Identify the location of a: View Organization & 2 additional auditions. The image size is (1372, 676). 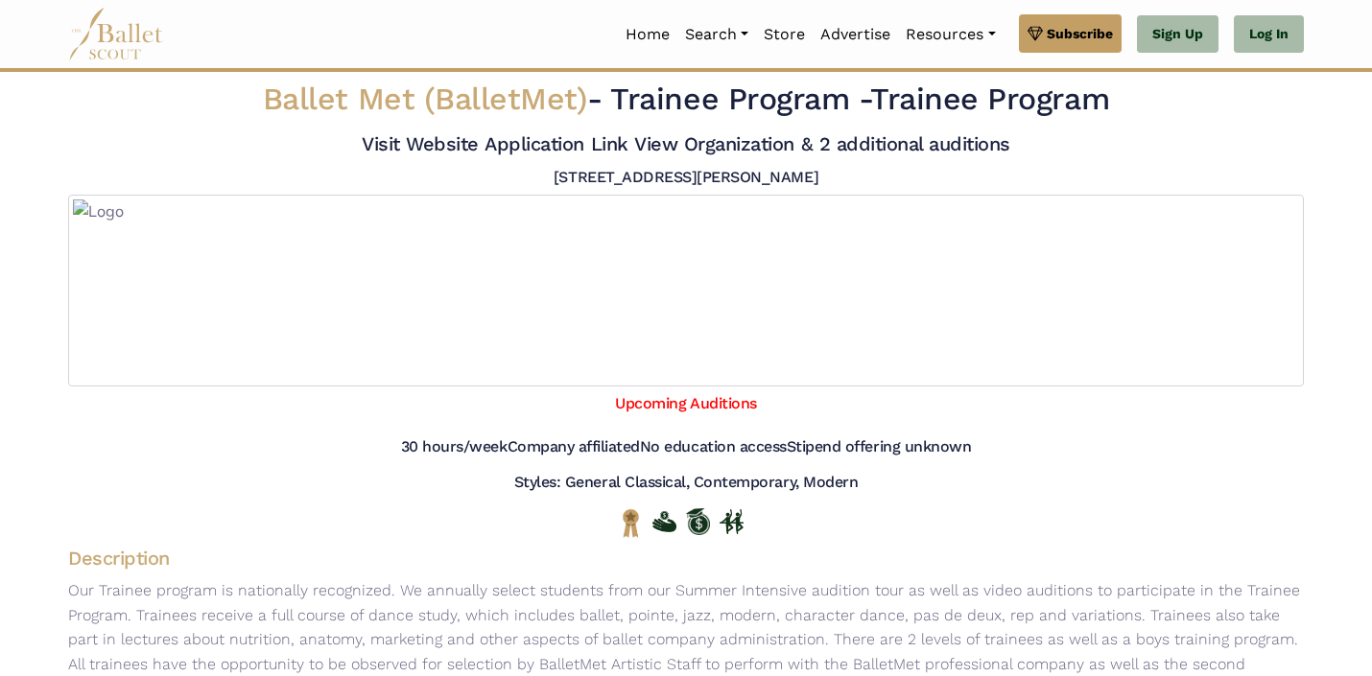
(822, 144).